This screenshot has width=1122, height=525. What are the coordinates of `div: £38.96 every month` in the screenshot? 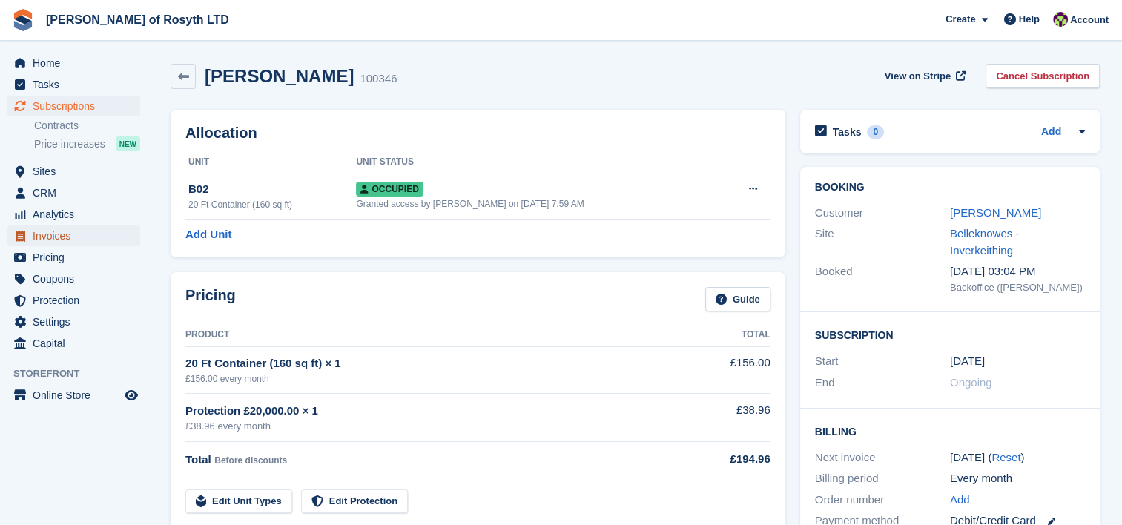 It's located at (433, 427).